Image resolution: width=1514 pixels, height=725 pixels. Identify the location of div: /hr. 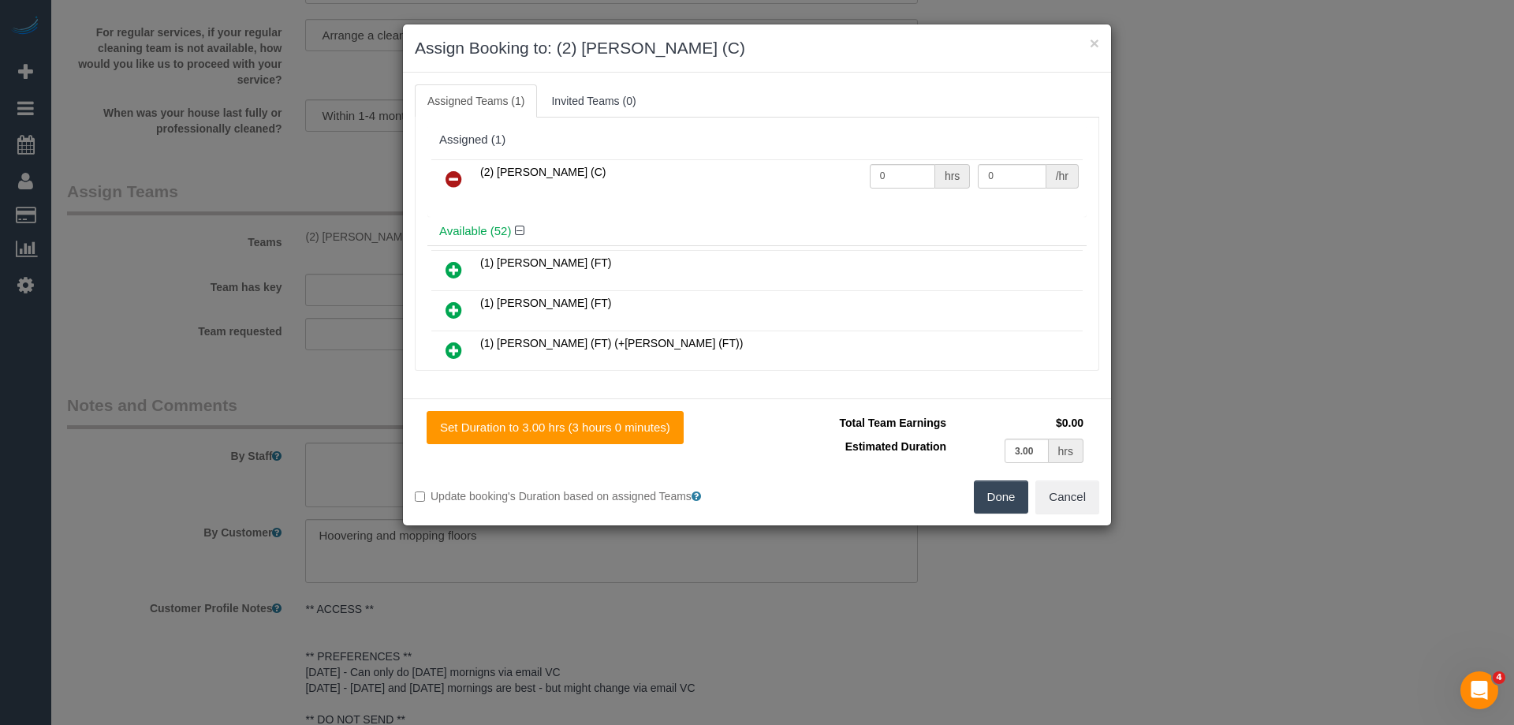
(1062, 176).